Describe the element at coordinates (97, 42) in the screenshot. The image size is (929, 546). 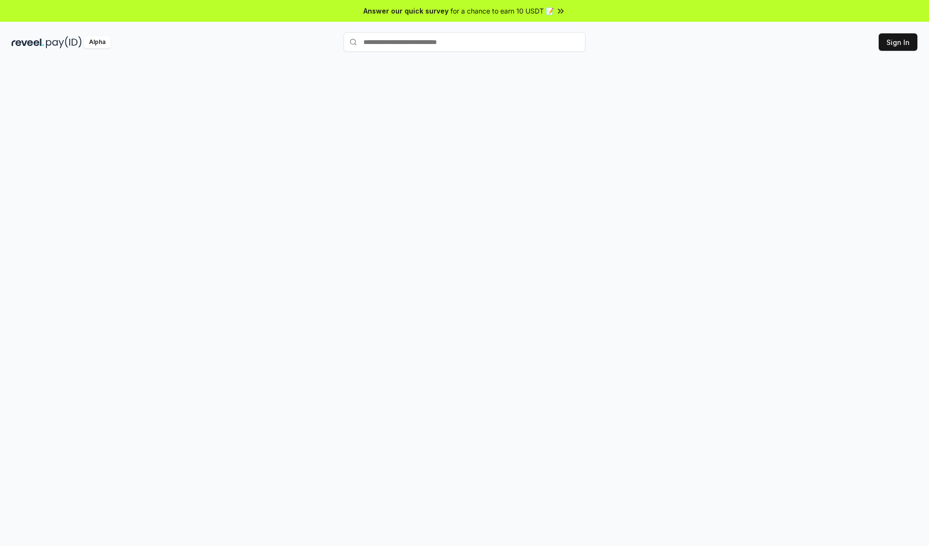
I see `div: Alpha` at that location.